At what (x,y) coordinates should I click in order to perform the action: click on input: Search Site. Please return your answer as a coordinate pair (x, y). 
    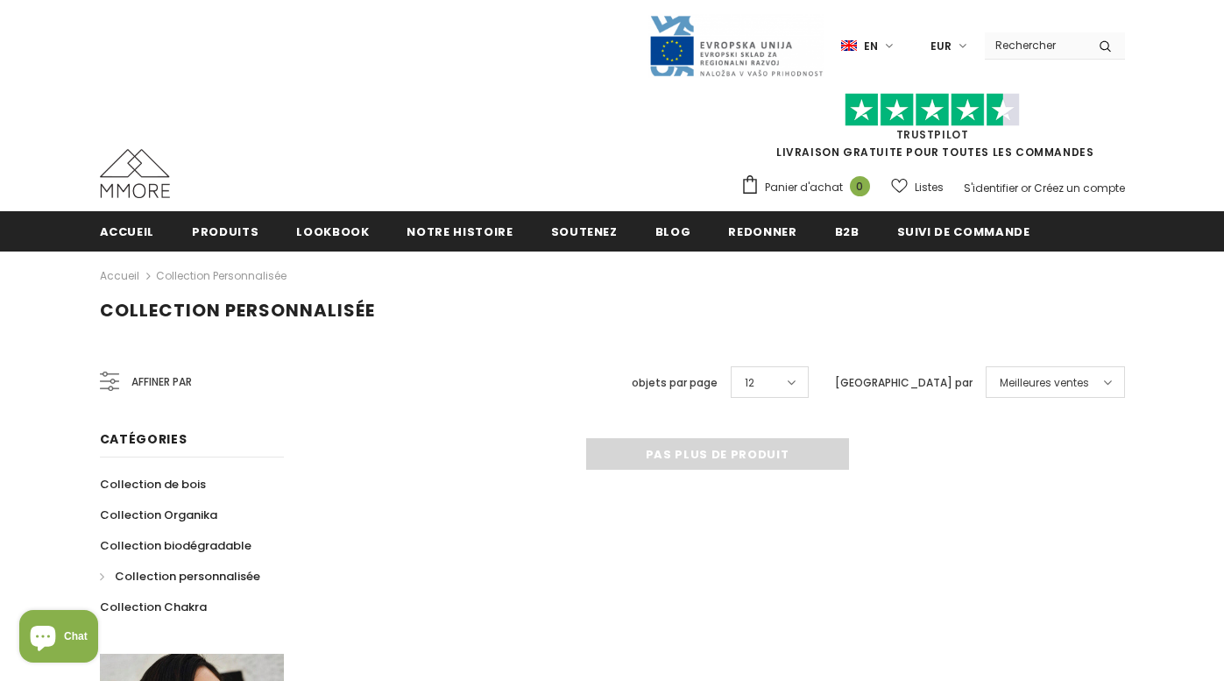
    Looking at the image, I should click on (1035, 45).